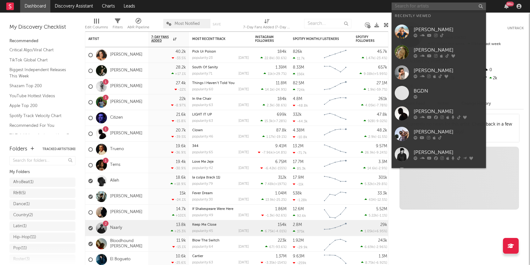 Image resolution: width=530 pixels, height=265 pixels. Describe the element at coordinates (270, 74) in the screenshot. I see `span: 11k` at that location.